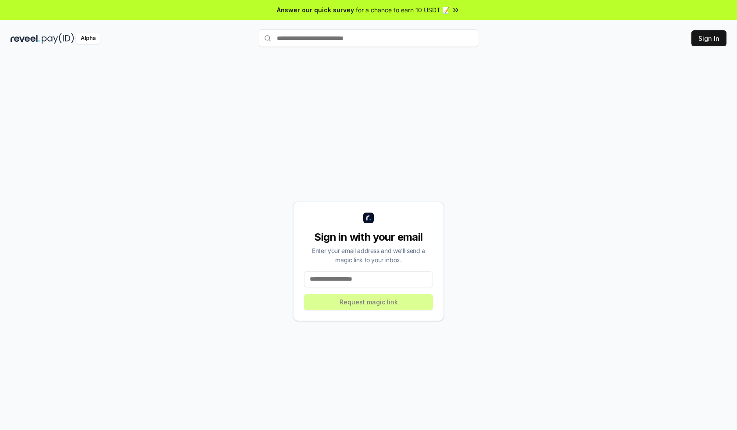 The width and height of the screenshot is (737, 430). Describe the element at coordinates (709, 38) in the screenshot. I see `button: Sign In` at that location.